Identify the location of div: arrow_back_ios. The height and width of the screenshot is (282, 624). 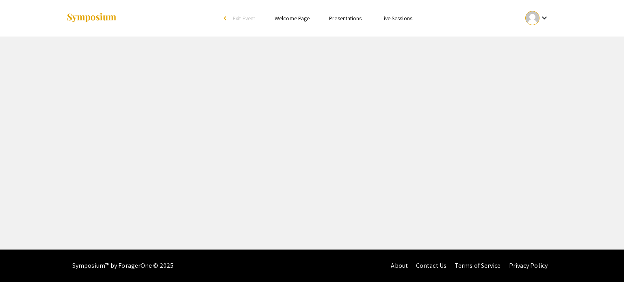
(226, 18).